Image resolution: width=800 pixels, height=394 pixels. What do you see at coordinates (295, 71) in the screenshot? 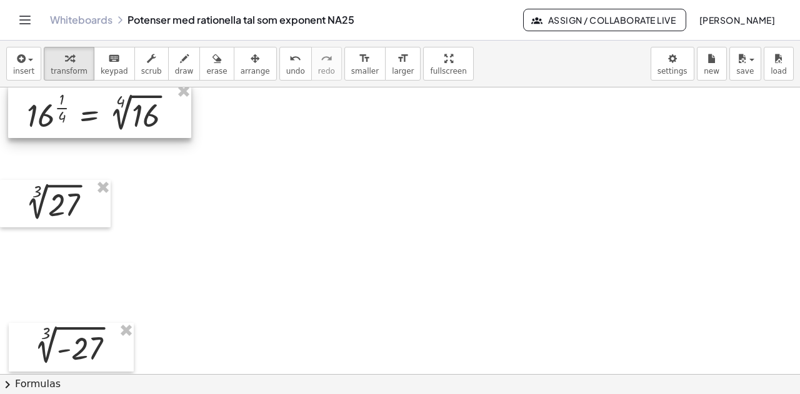
I see `span: undo` at bounding box center [295, 71].